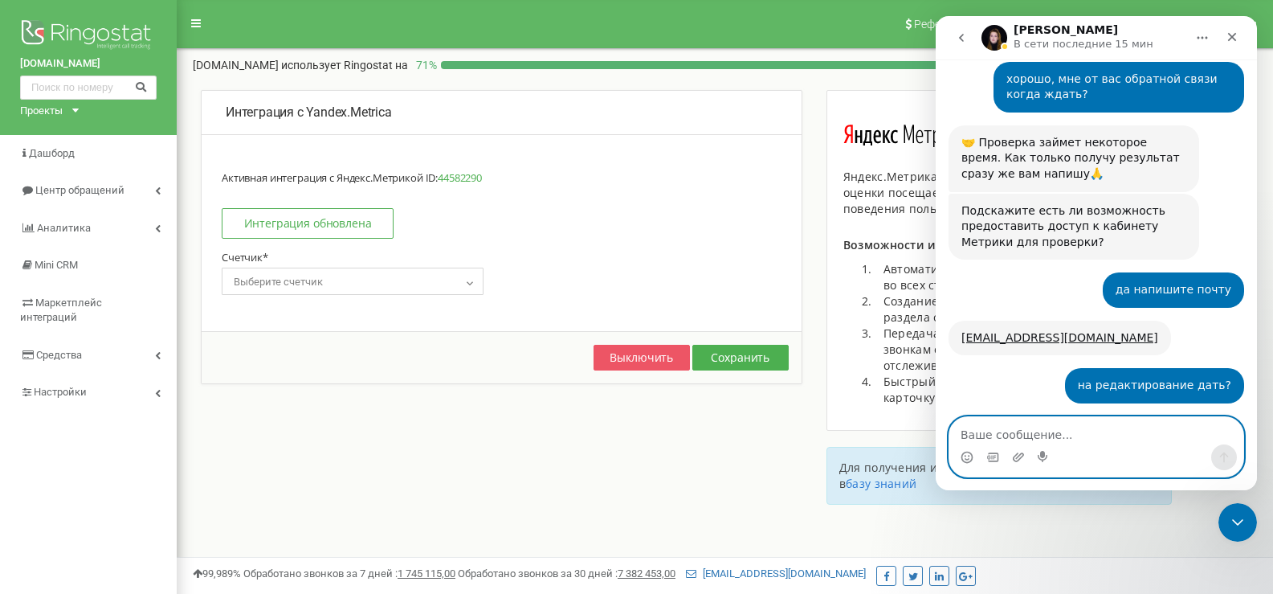  What do you see at coordinates (26, 22) in the screenshot?
I see `button: go back` at bounding box center [26, 22].